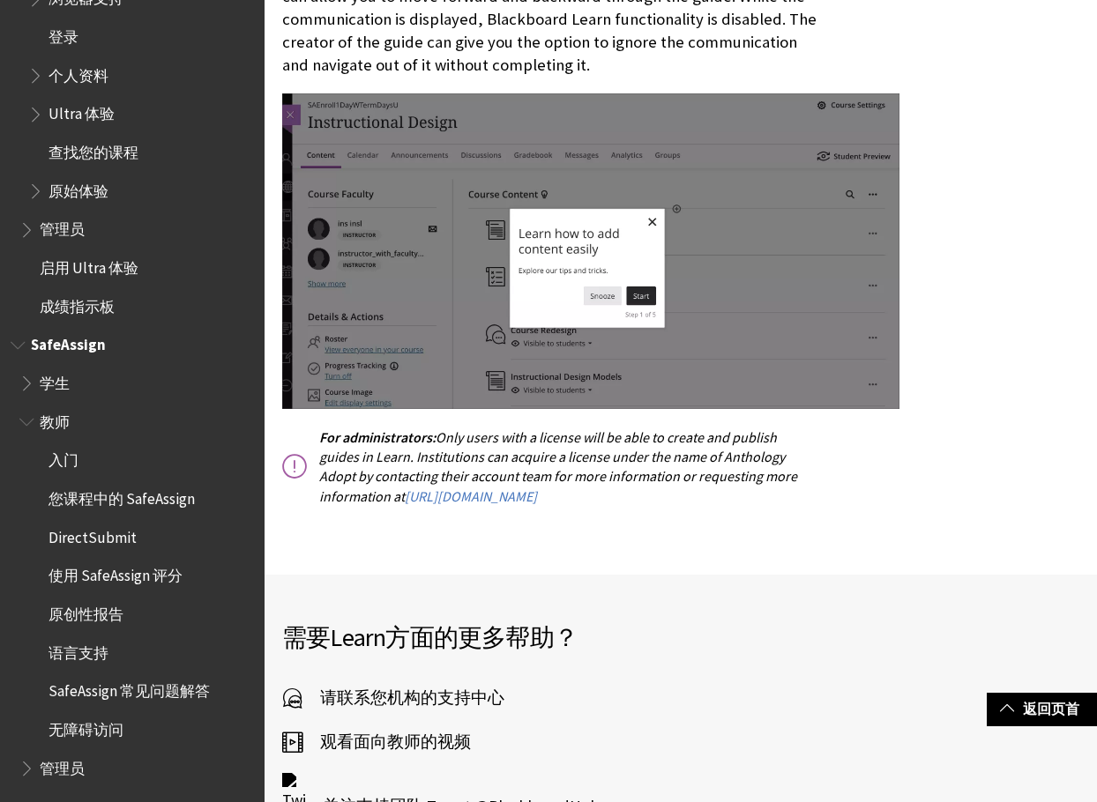 The width and height of the screenshot is (1097, 802). I want to click on p: Only users with a license will be able to create and publish guides in Learn. Institutions can ac..., so click(550, 467).